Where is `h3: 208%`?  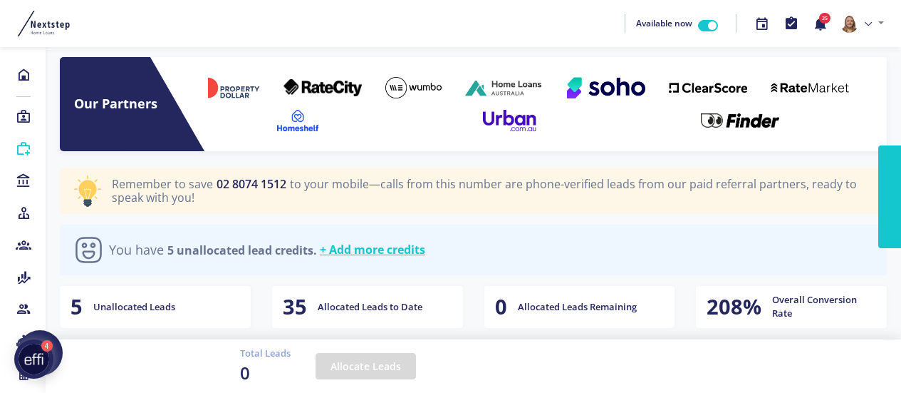
h3: 208% is located at coordinates (734, 306).